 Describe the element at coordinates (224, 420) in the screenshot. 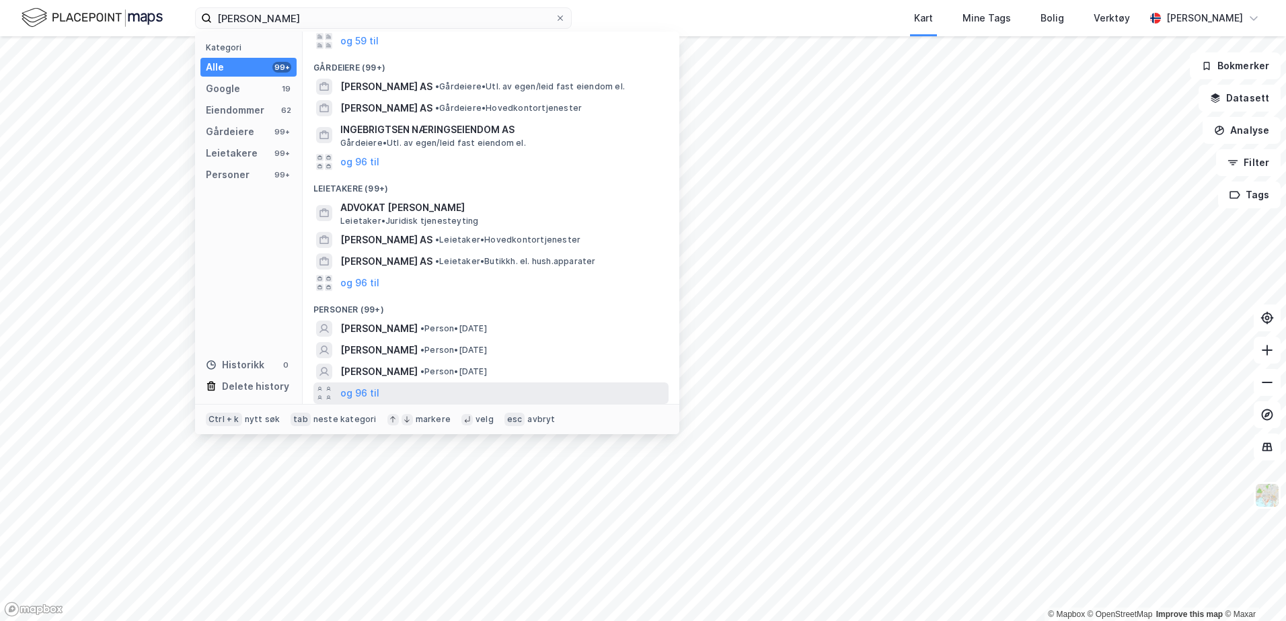

I see `div: Ctrl + k` at that location.